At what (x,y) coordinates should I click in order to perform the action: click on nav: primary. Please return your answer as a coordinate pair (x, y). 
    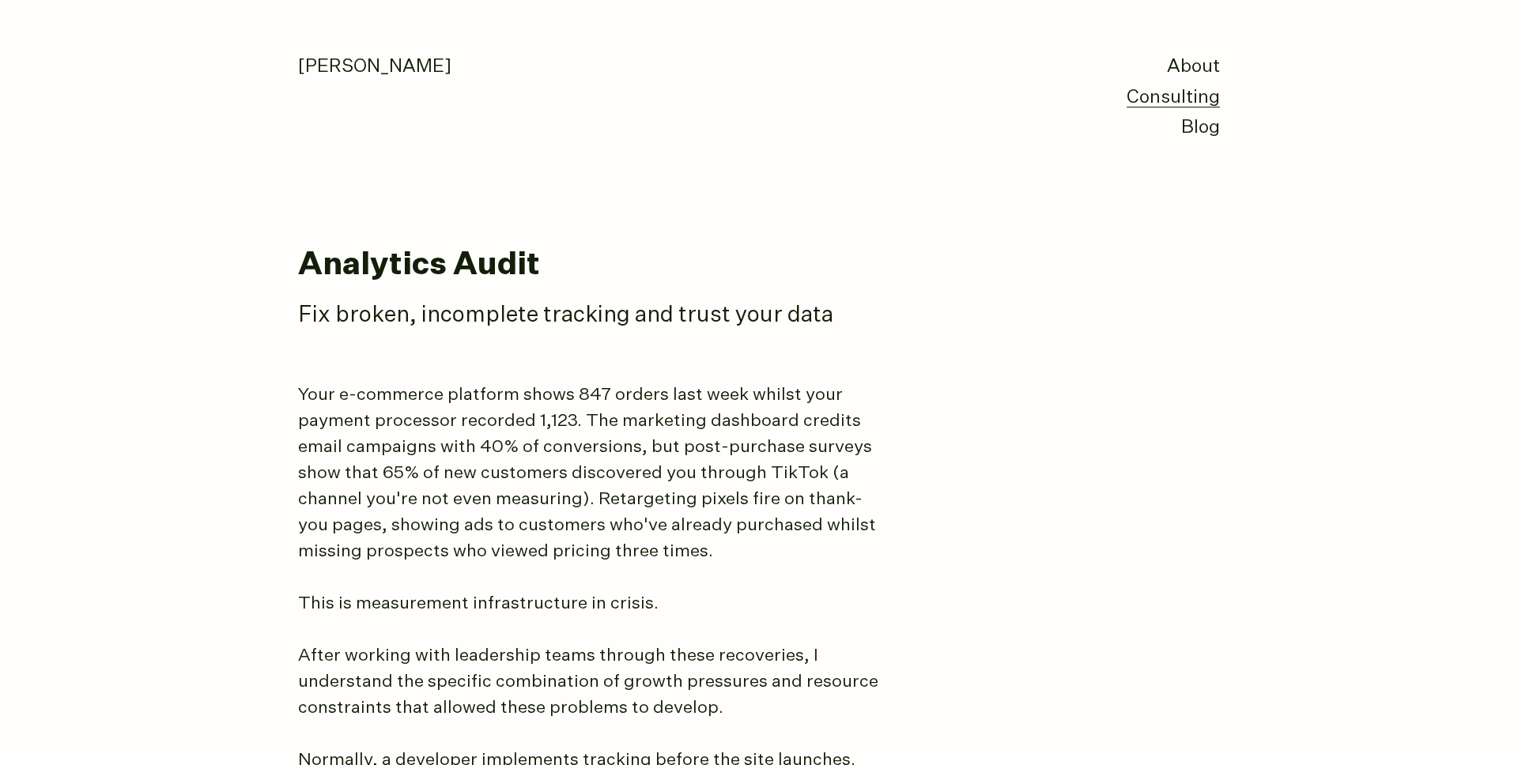
    Looking at the image, I should click on (1173, 98).